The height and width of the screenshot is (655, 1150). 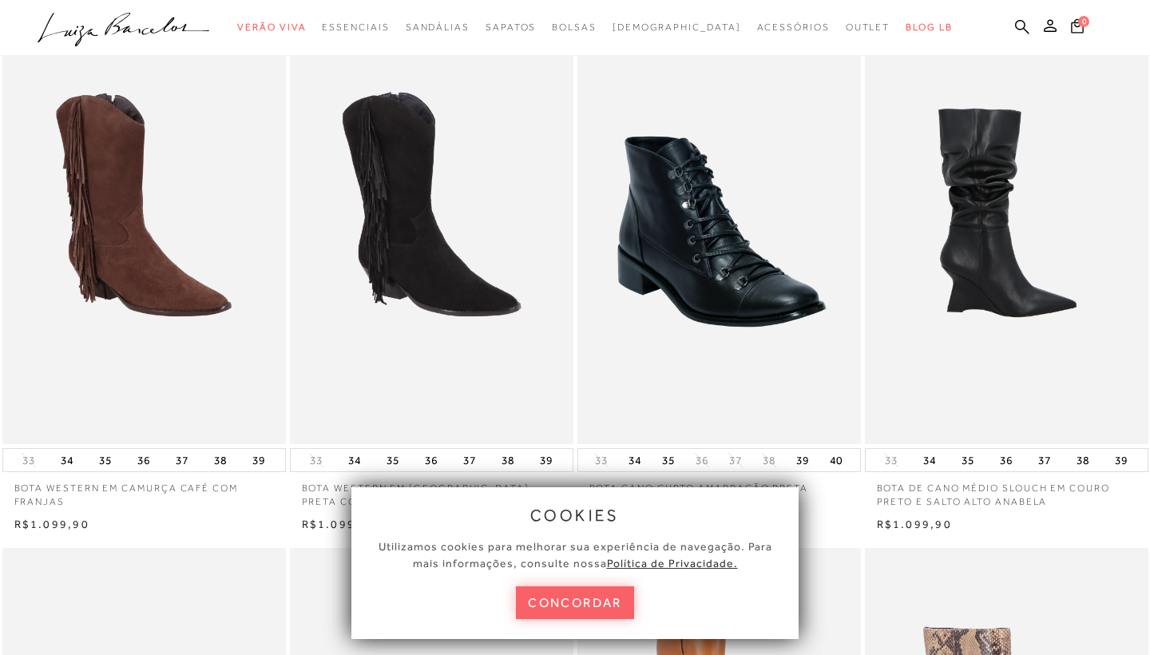 What do you see at coordinates (144, 490) in the screenshot?
I see `p: BOTA WESTERN EM CAMURÇA CAFÉ COM FRANJAS` at bounding box center [144, 490].